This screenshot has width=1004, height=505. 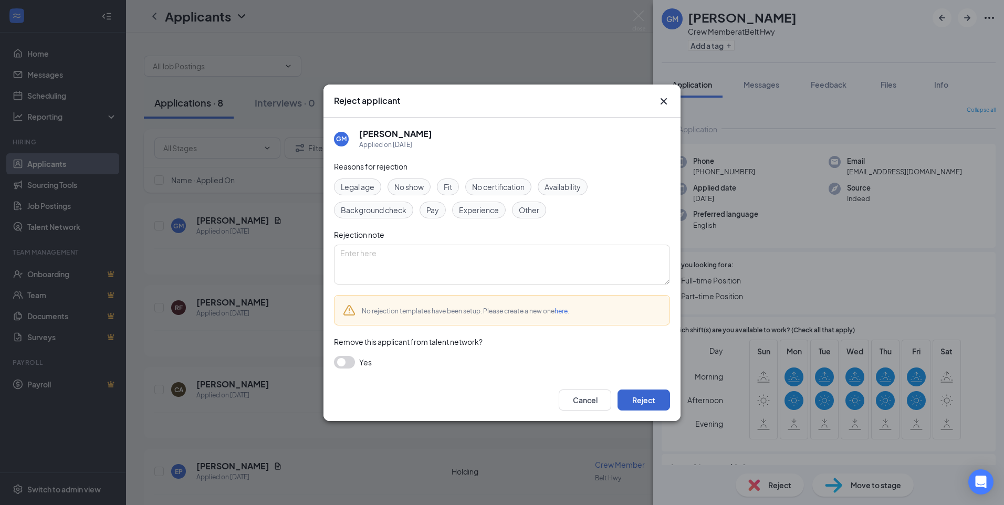 What do you see at coordinates (499, 187) in the screenshot?
I see `span: No certification` at bounding box center [499, 187].